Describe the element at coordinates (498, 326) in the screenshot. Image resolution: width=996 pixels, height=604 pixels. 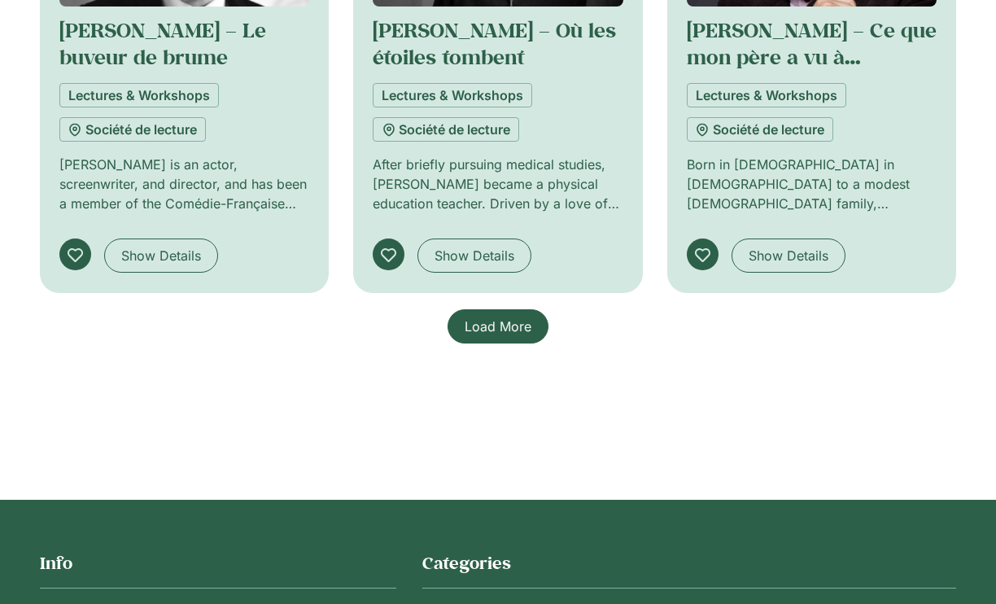
I see `span: Load More` at that location.